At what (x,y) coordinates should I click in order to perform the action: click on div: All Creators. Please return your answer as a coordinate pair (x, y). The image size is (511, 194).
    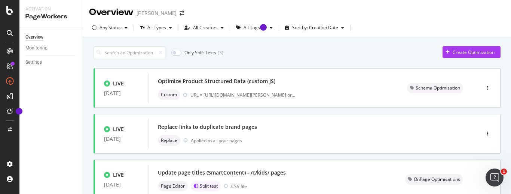
    Looking at the image, I should click on (205, 28).